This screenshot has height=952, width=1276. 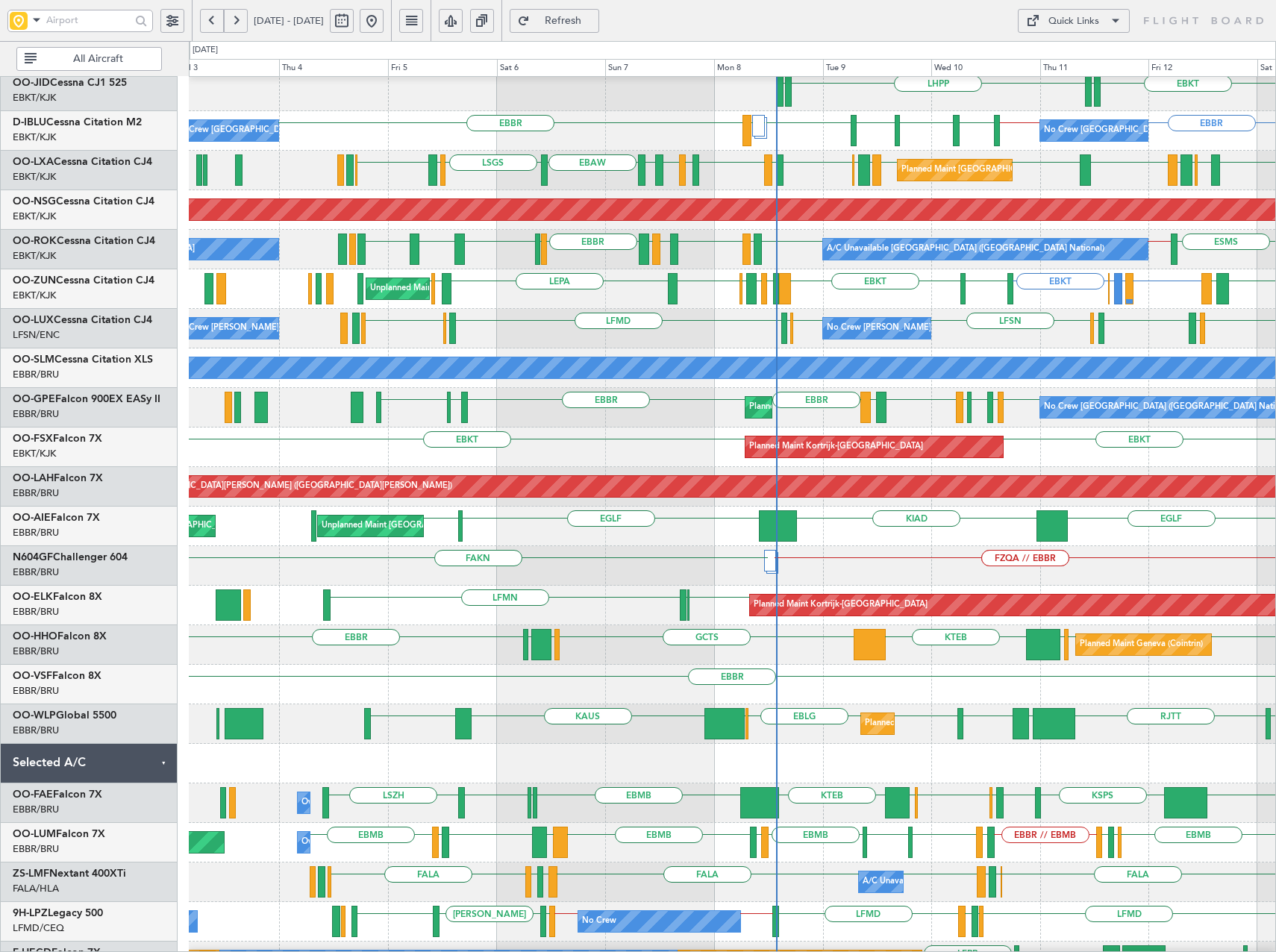 I want to click on span: OO-LUM, so click(x=34, y=834).